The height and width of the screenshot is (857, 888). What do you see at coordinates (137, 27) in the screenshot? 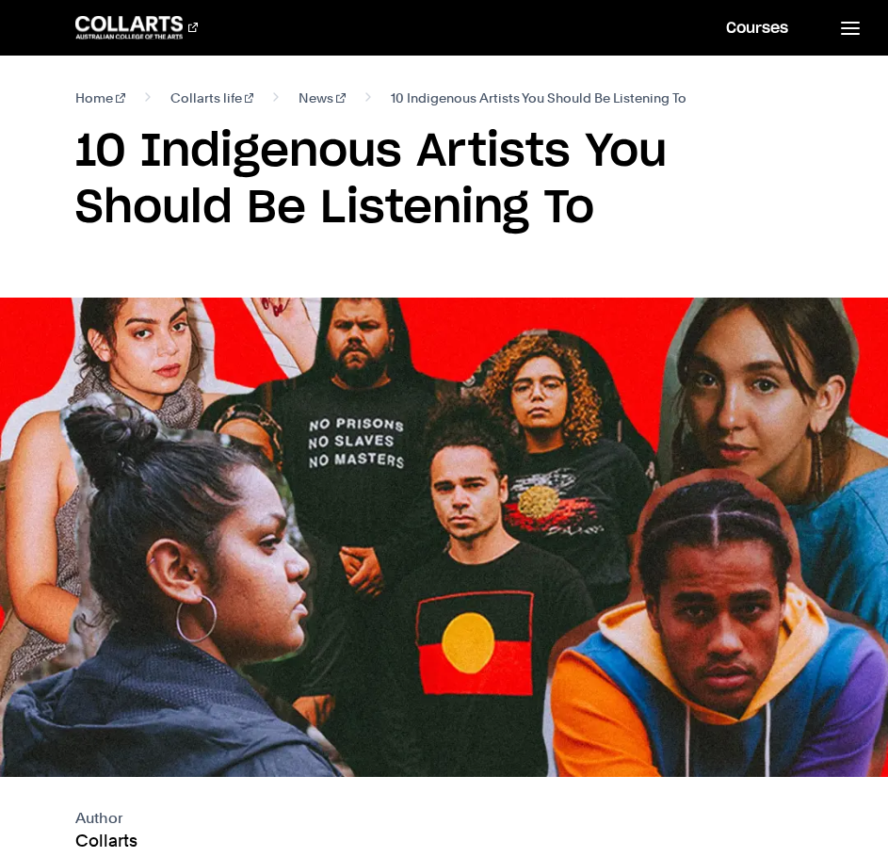
I see `div: Go to homepage` at bounding box center [137, 27].